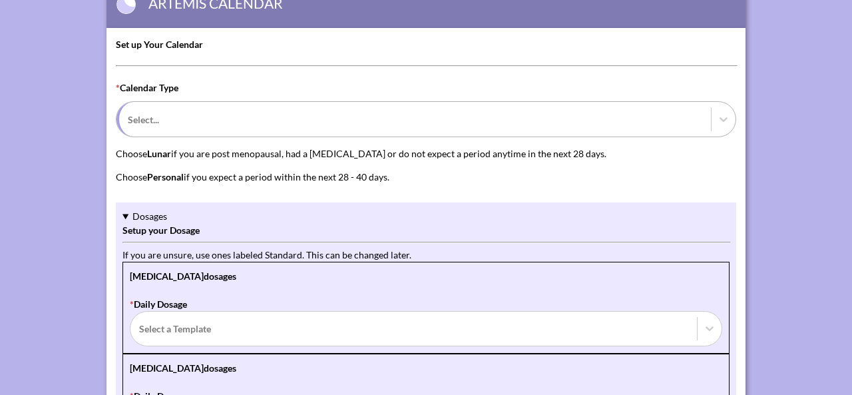  What do you see at coordinates (426, 176) in the screenshot?
I see `p: Choose if you expect a period within the next 28 - 40 days.` at bounding box center [426, 176].